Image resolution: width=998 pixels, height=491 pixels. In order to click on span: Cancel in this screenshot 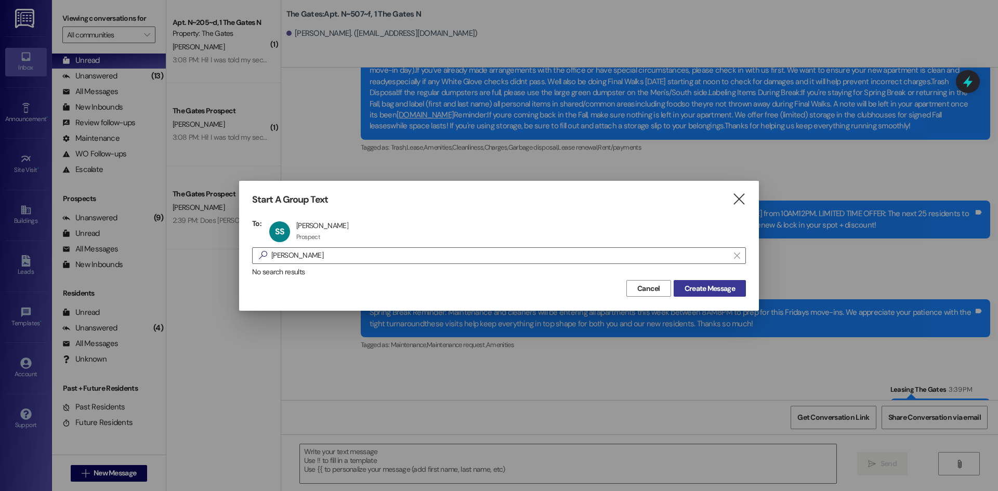, I will do `click(649, 289)`.